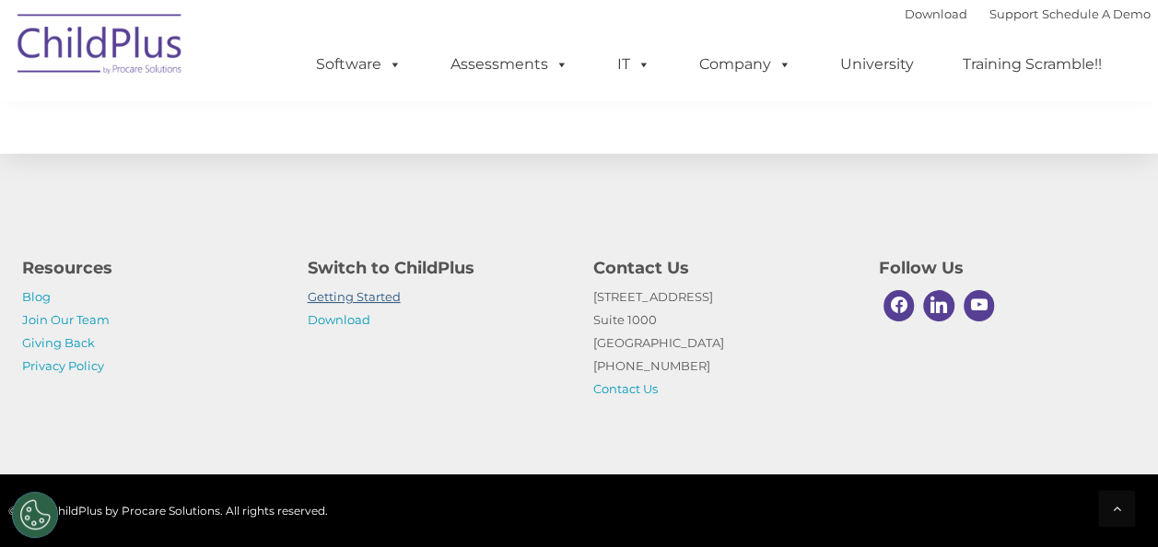 The height and width of the screenshot is (547, 1158). What do you see at coordinates (1013, 14) in the screenshot?
I see `a: Support` at bounding box center [1013, 14].